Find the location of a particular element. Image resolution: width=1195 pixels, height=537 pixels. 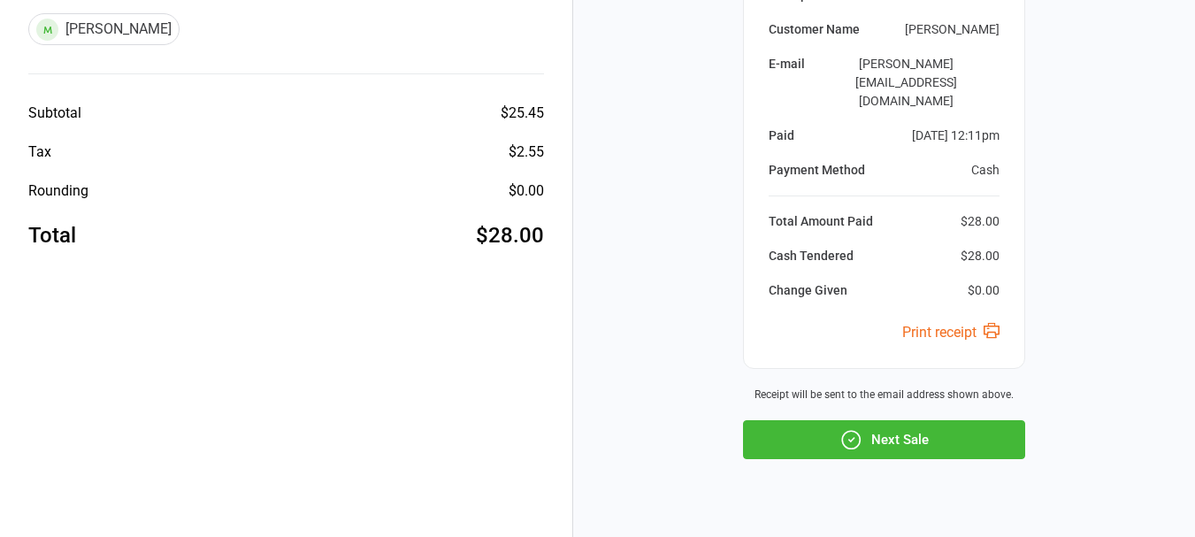

div: E-mail is located at coordinates (786, 82).